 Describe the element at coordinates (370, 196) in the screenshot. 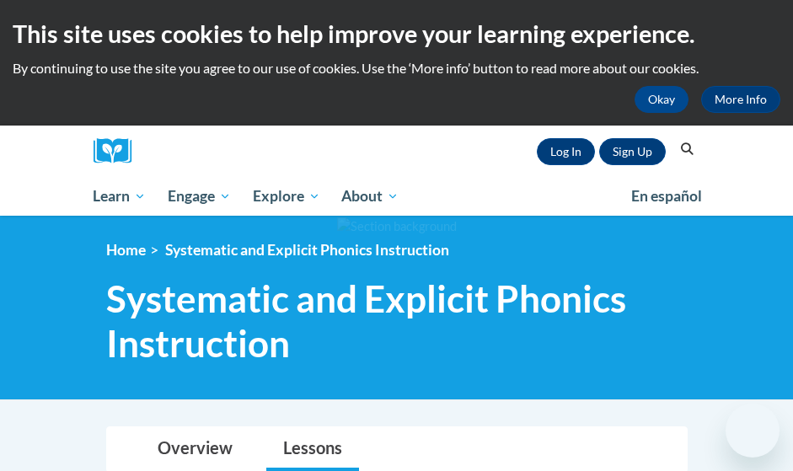

I see `span: About` at that location.